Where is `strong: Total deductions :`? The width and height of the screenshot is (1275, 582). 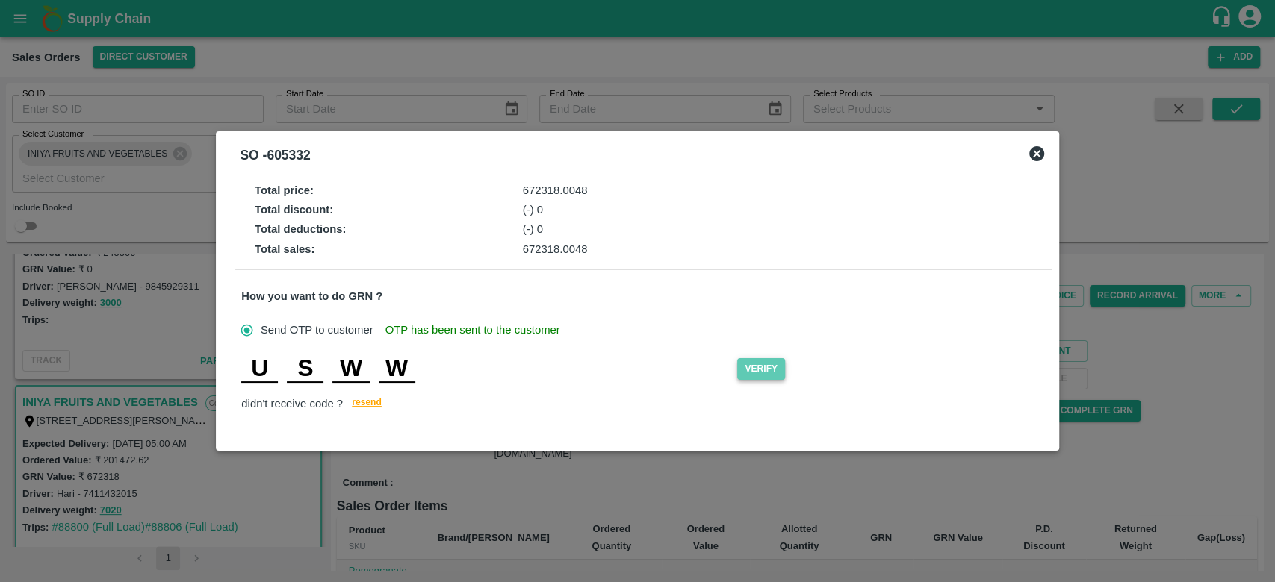 strong: Total deductions : is located at coordinates (300, 229).